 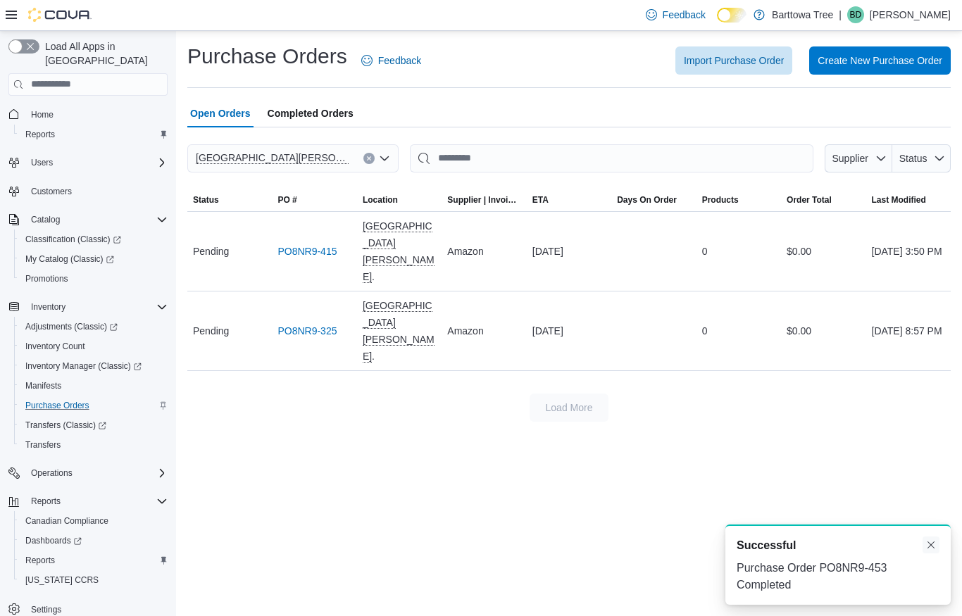 What do you see at coordinates (43, 386) in the screenshot?
I see `span: Manifests` at bounding box center [43, 386].